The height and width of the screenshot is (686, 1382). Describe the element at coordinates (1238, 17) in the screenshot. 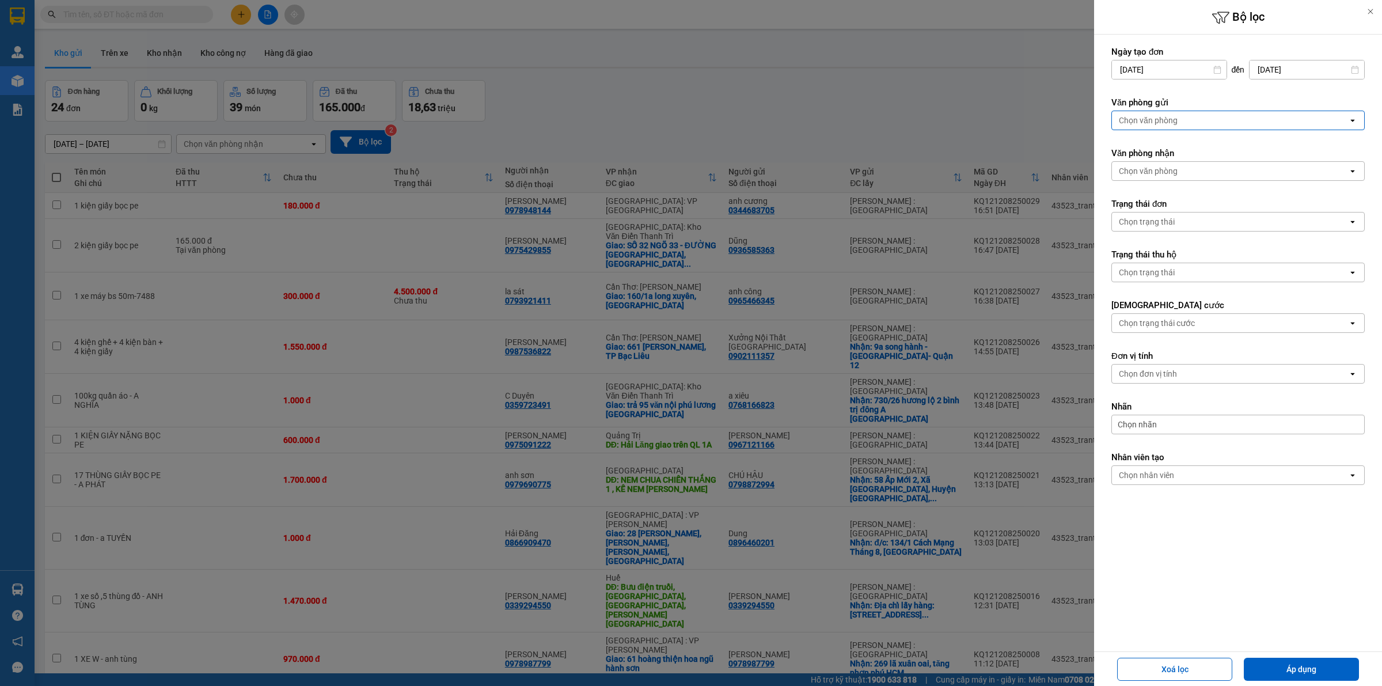

I see `h6: Bộ lọc` at that location.